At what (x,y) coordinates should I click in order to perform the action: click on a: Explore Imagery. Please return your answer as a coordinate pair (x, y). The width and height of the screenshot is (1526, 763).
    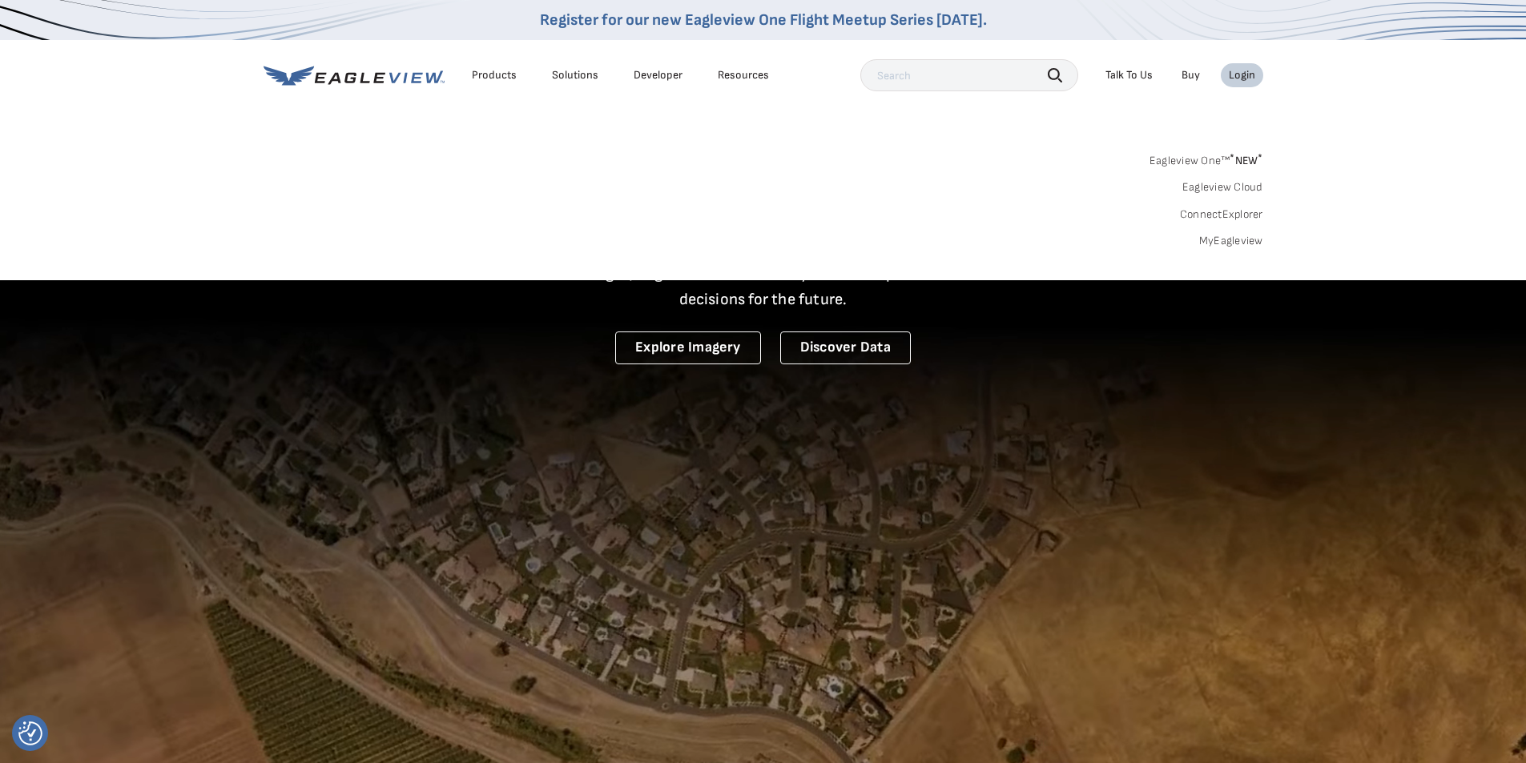
    Looking at the image, I should click on (688, 348).